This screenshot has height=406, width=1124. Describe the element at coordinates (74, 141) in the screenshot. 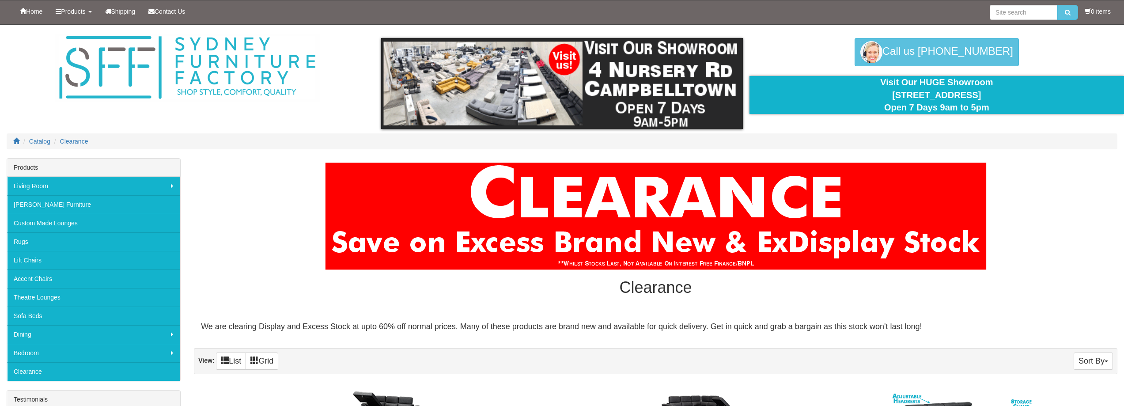

I see `span: Clearance` at that location.